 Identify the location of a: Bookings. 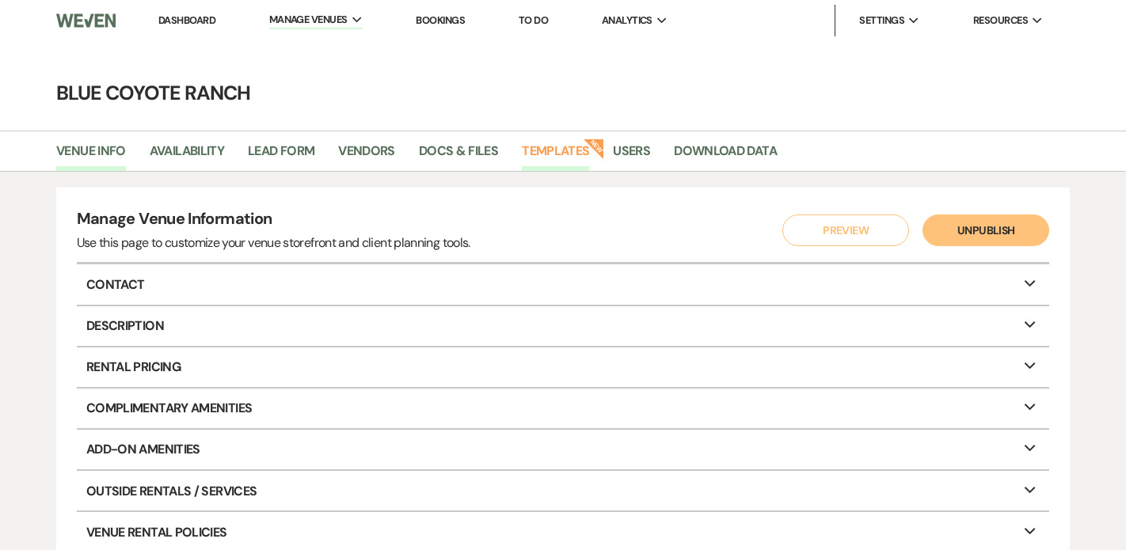
(440, 20).